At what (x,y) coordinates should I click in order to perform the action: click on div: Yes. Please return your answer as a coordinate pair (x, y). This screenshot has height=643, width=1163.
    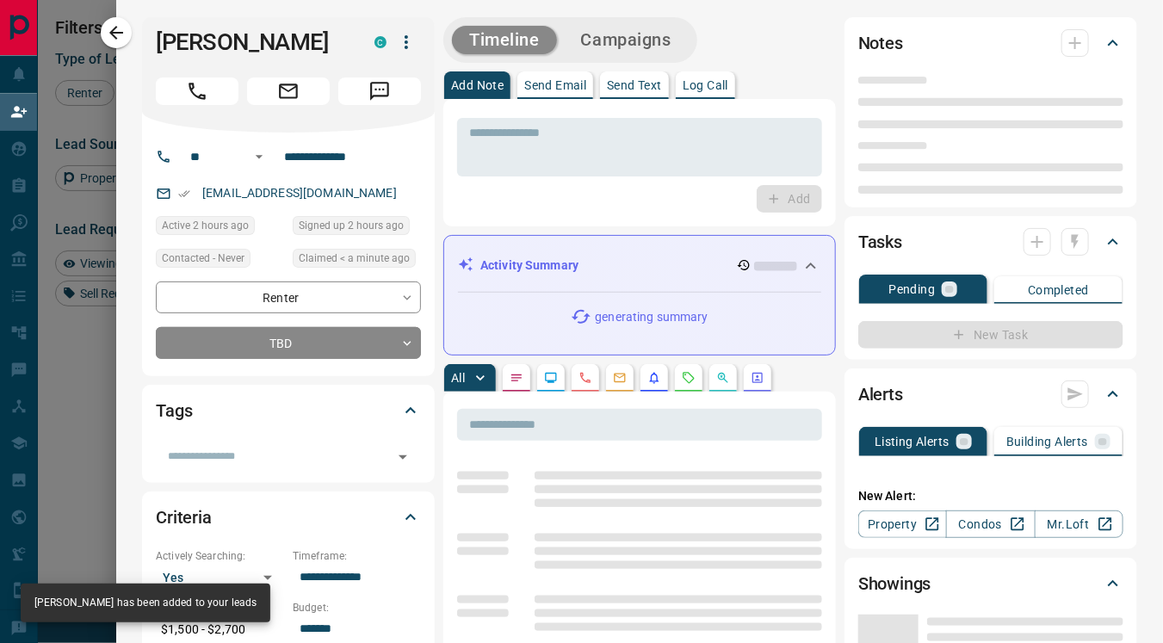
    Looking at the image, I should click on (220, 578).